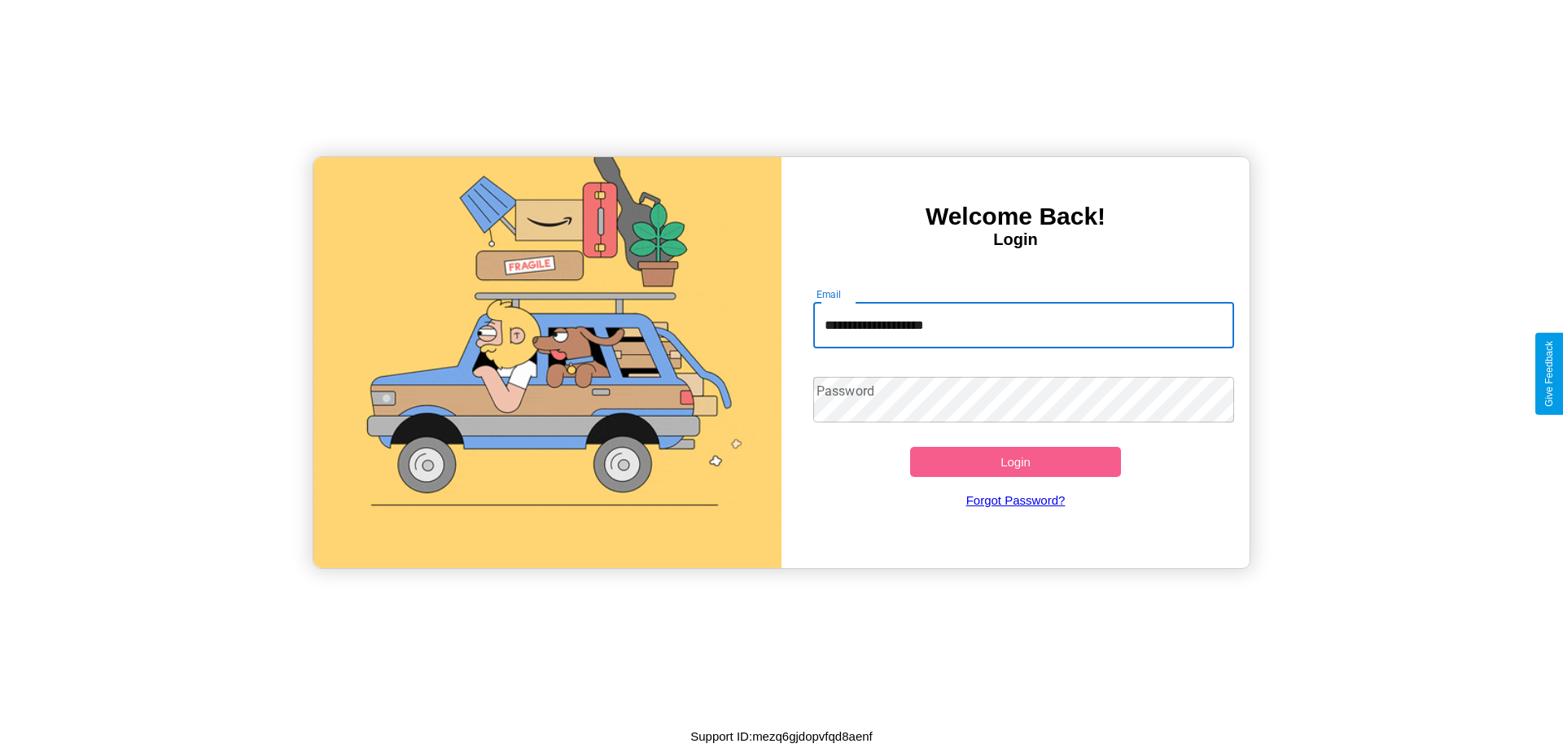 The width and height of the screenshot is (1563, 748). What do you see at coordinates (1016, 500) in the screenshot?
I see `a: Forgot Password?` at bounding box center [1016, 500].